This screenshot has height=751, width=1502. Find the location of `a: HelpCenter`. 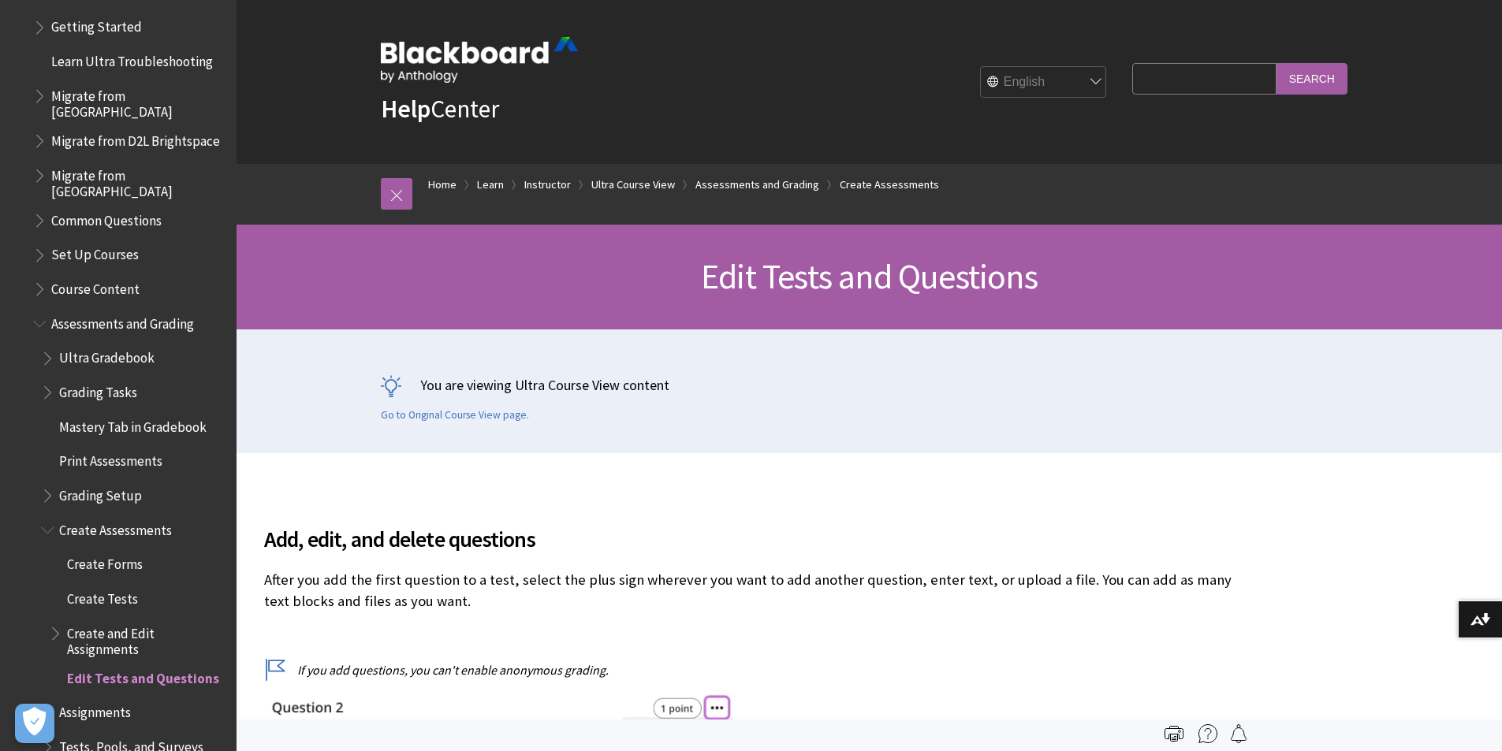

a: HelpCenter is located at coordinates (440, 109).